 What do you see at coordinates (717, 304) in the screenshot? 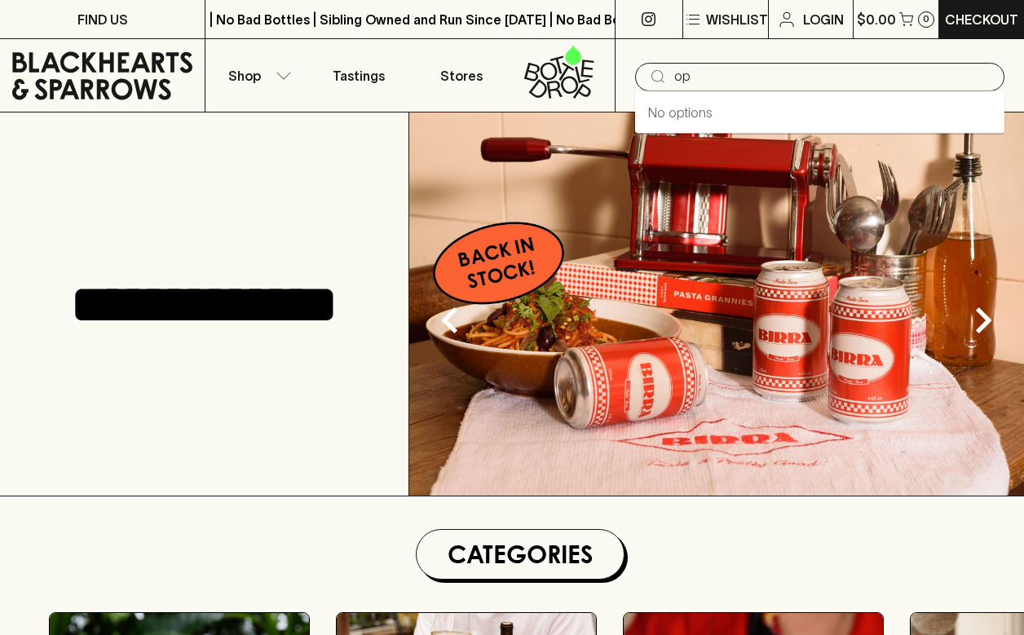
I see `img: optimise` at bounding box center [717, 304].